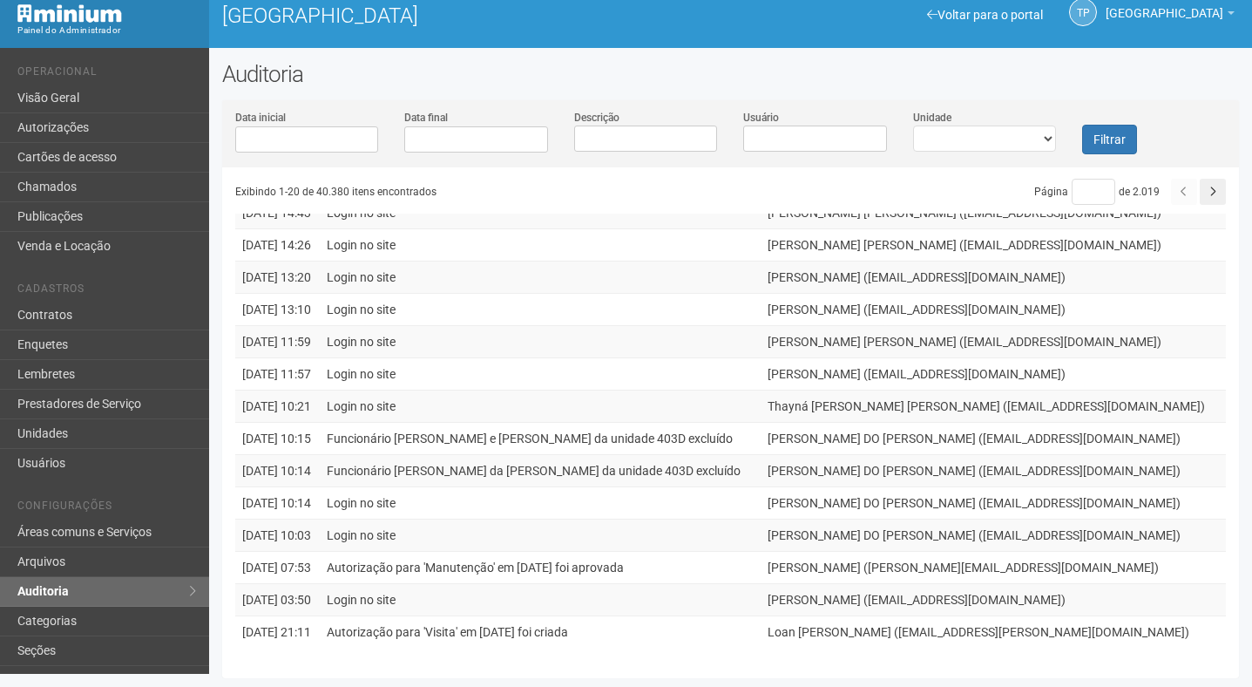 The height and width of the screenshot is (687, 1252). Describe the element at coordinates (597, 118) in the screenshot. I see `label: Descrição` at that location.